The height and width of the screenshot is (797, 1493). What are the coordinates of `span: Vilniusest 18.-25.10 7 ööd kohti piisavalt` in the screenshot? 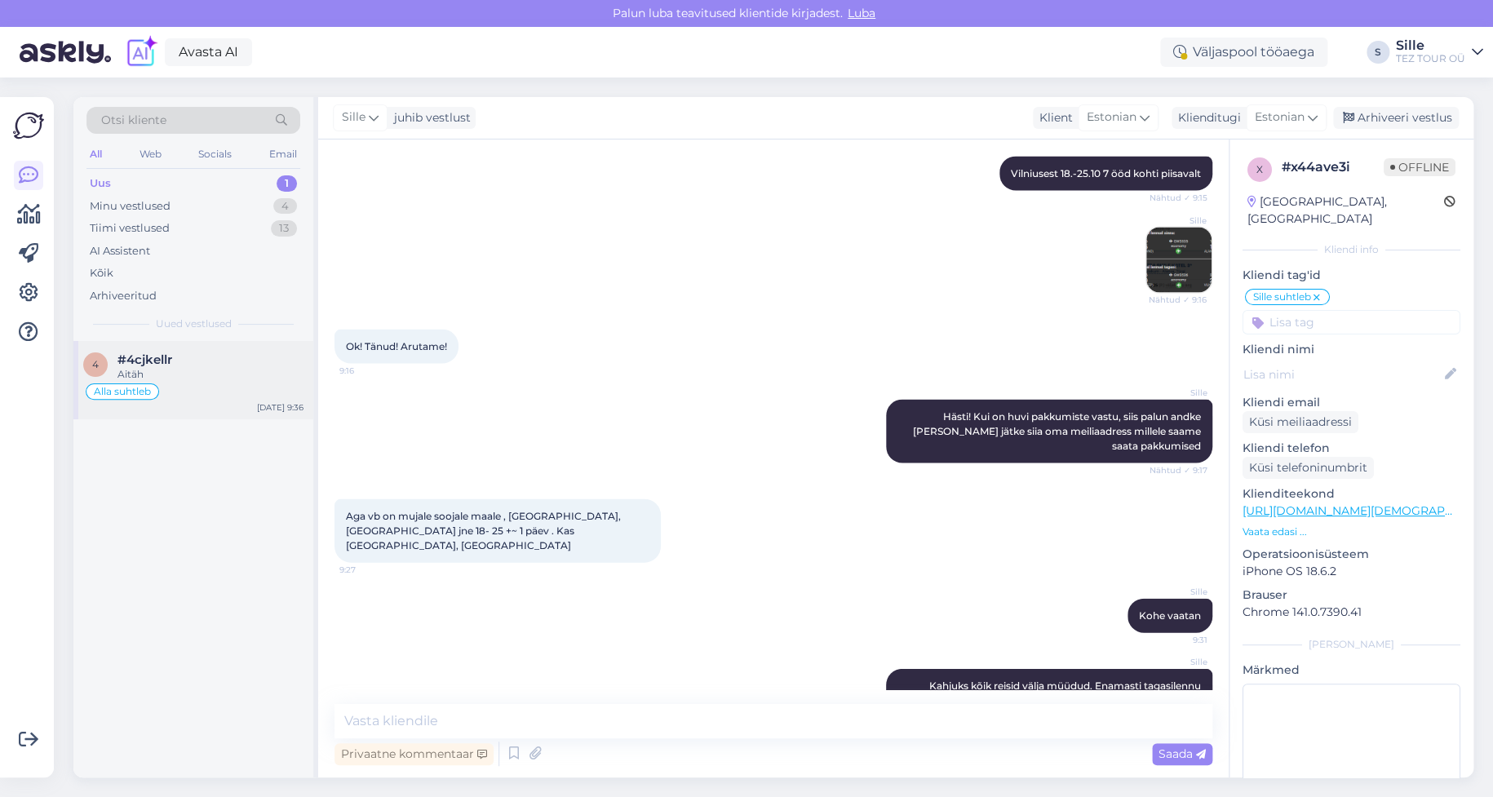 It's located at (1106, 172).